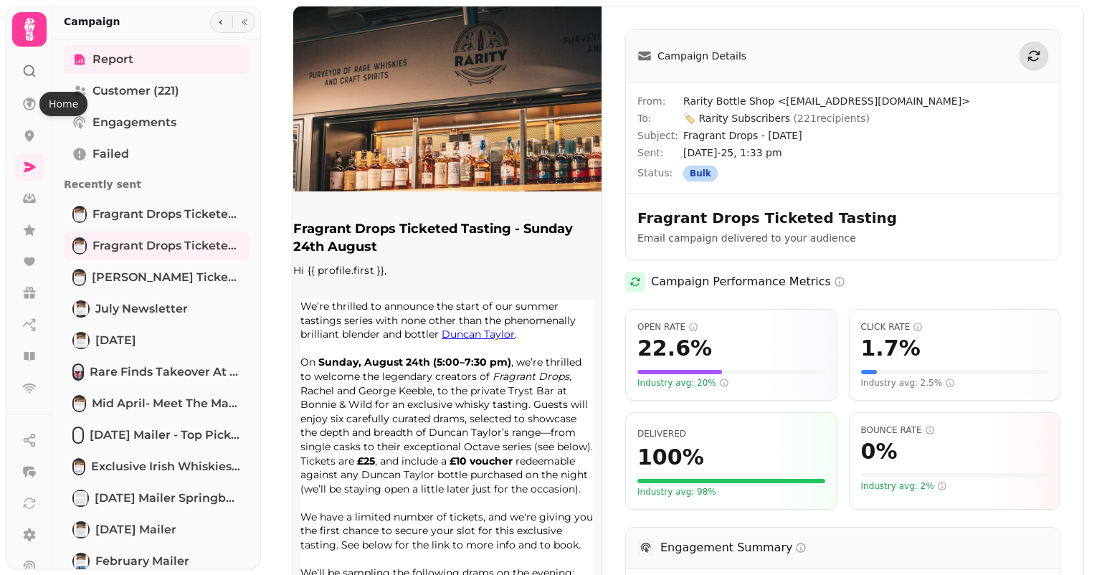 The height and width of the screenshot is (575, 1107). I want to click on span: Click Rate, so click(955, 327).